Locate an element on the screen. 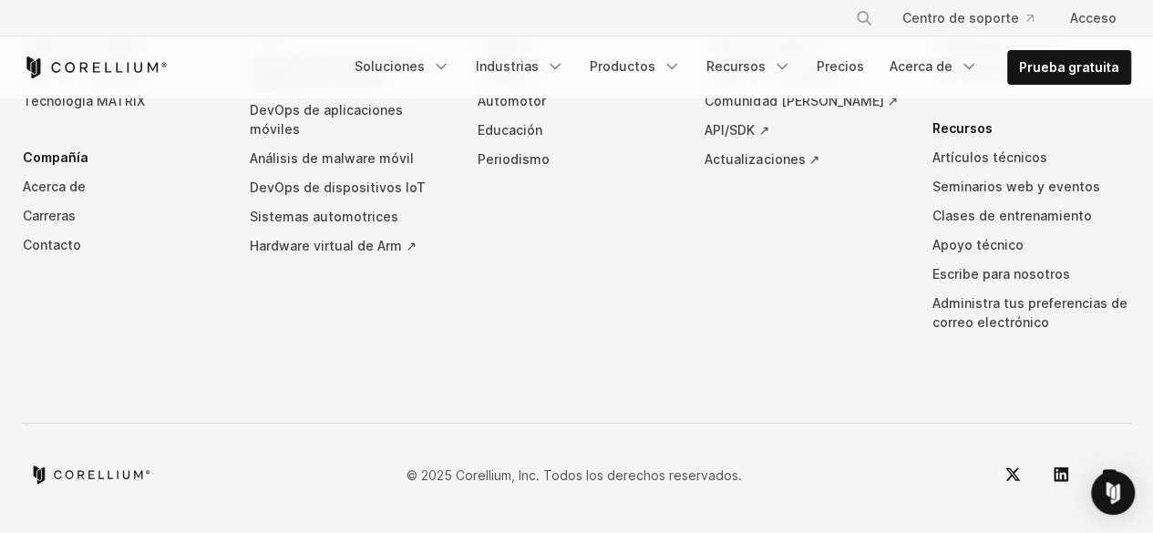 This screenshot has height=533, width=1153. a: YouTube is located at coordinates (1109, 475).